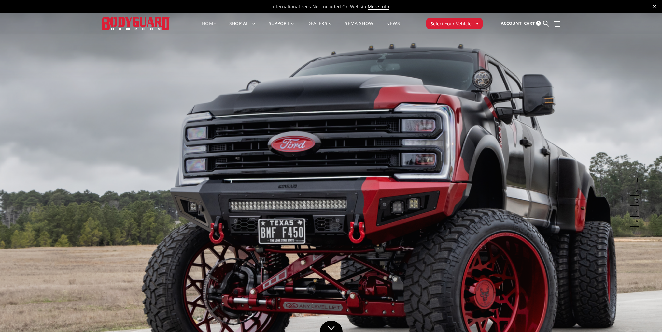 This screenshot has height=332, width=662. I want to click on a: Cart 0, so click(533, 23).